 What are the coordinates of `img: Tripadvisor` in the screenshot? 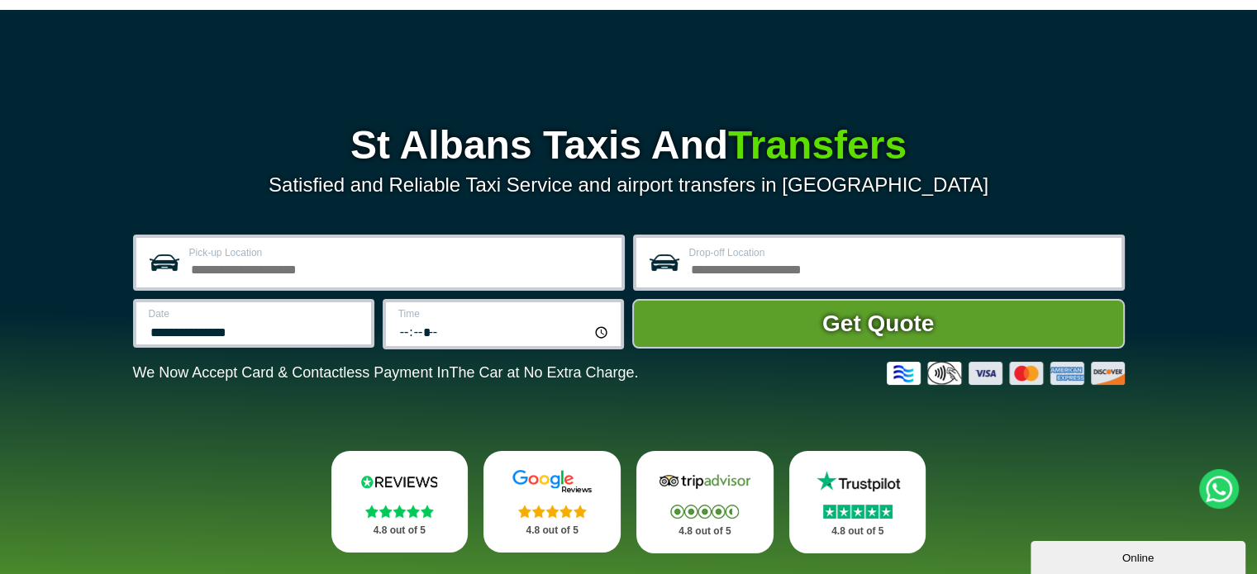 It's located at (705, 482).